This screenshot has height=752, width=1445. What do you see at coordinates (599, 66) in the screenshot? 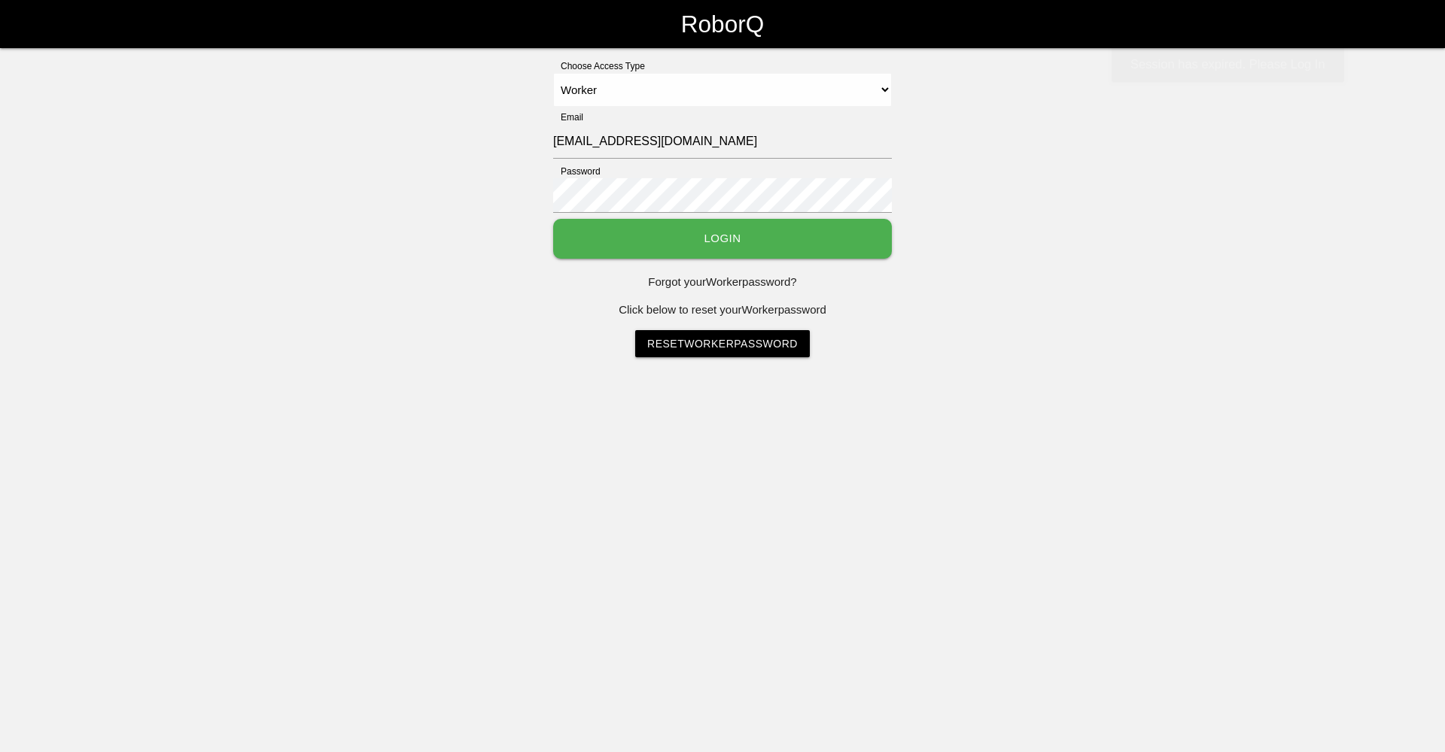
I see `label: Choose Access Type` at bounding box center [599, 66].